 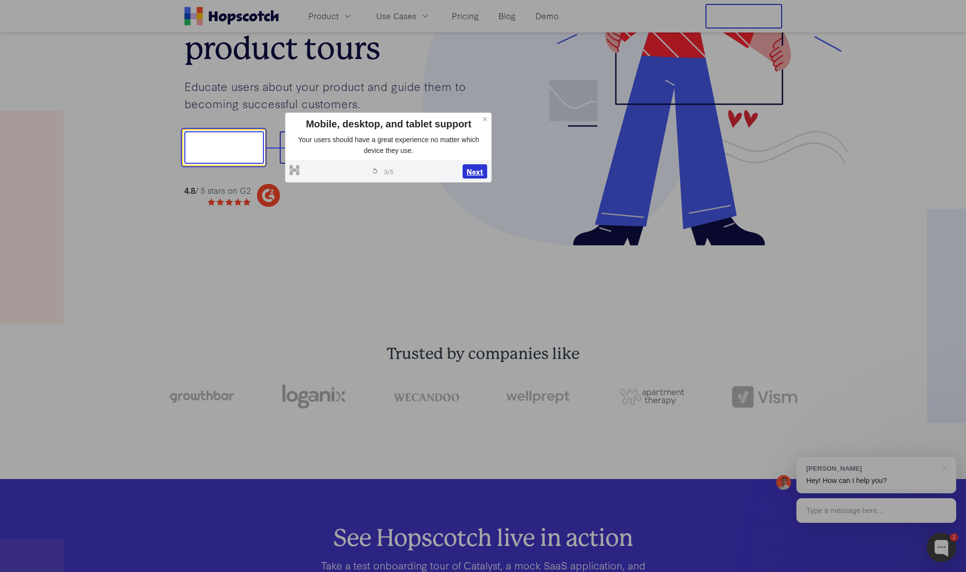 I want to click on img: Mark Spera, so click(x=783, y=482).